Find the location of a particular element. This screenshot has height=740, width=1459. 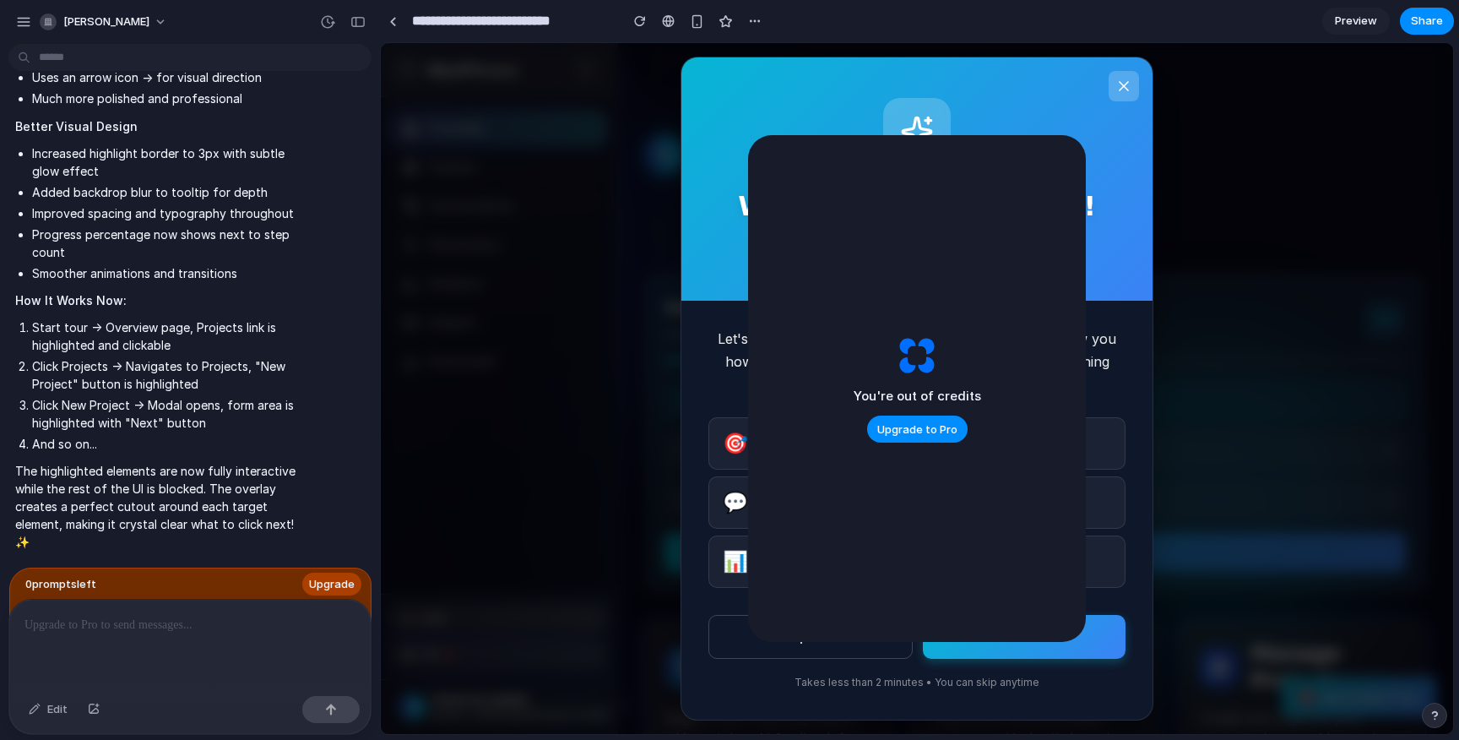

li: Uses an arrow icon → for visual direction is located at coordinates (165, 77).